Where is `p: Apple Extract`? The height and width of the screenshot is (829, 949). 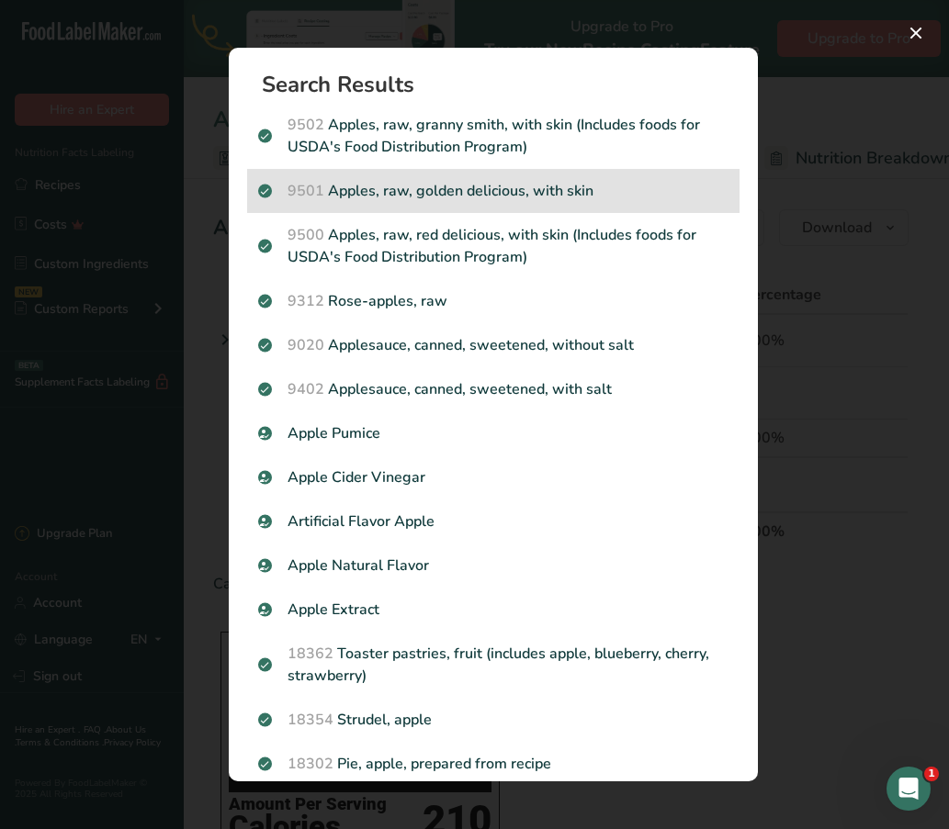
p: Apple Extract is located at coordinates (493, 610).